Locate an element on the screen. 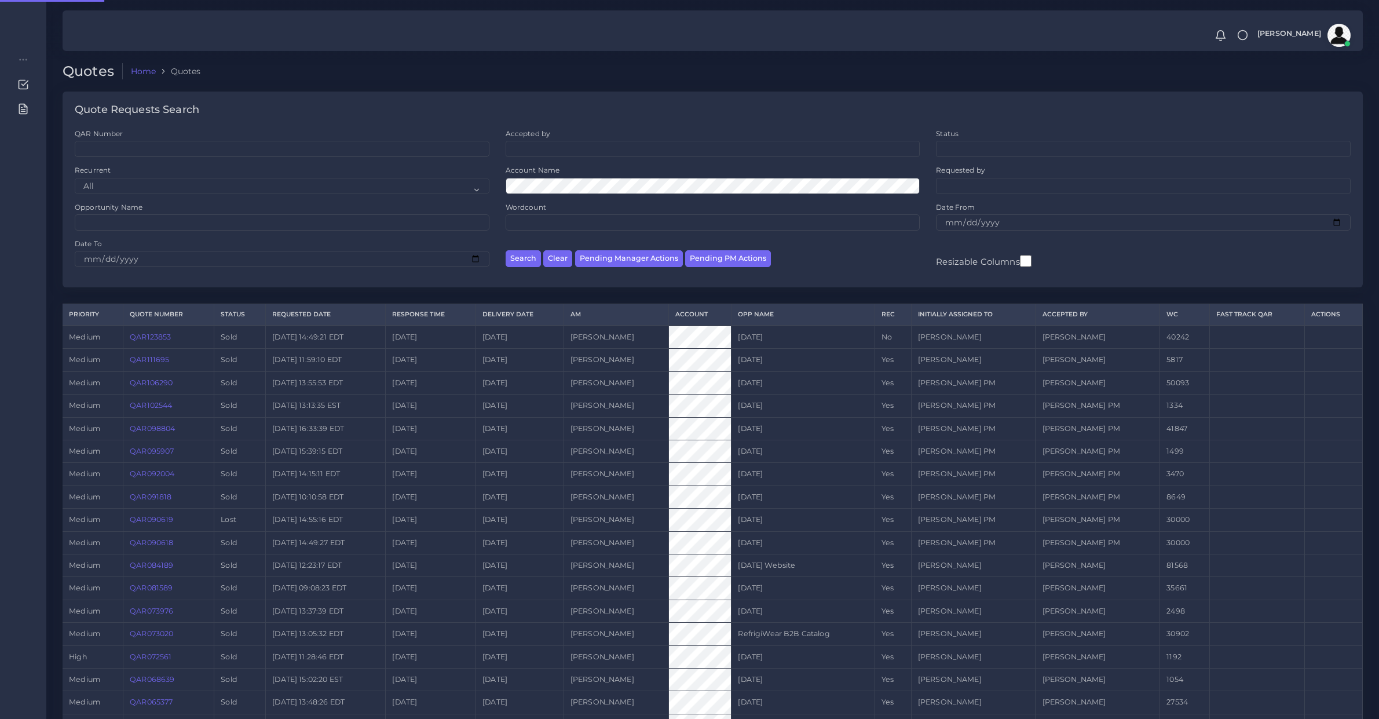  a: QAR084189 is located at coordinates (151, 565).